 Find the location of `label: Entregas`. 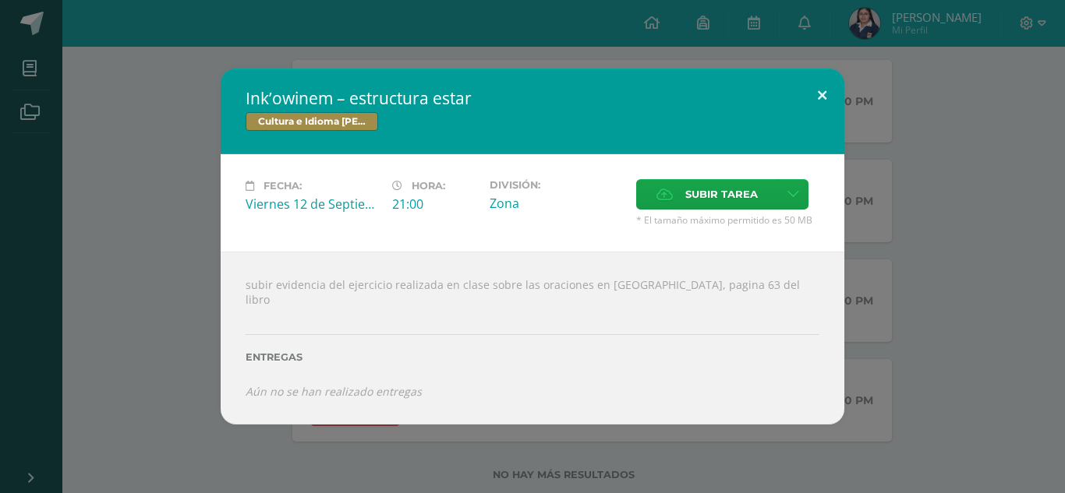

label: Entregas is located at coordinates (532, 357).